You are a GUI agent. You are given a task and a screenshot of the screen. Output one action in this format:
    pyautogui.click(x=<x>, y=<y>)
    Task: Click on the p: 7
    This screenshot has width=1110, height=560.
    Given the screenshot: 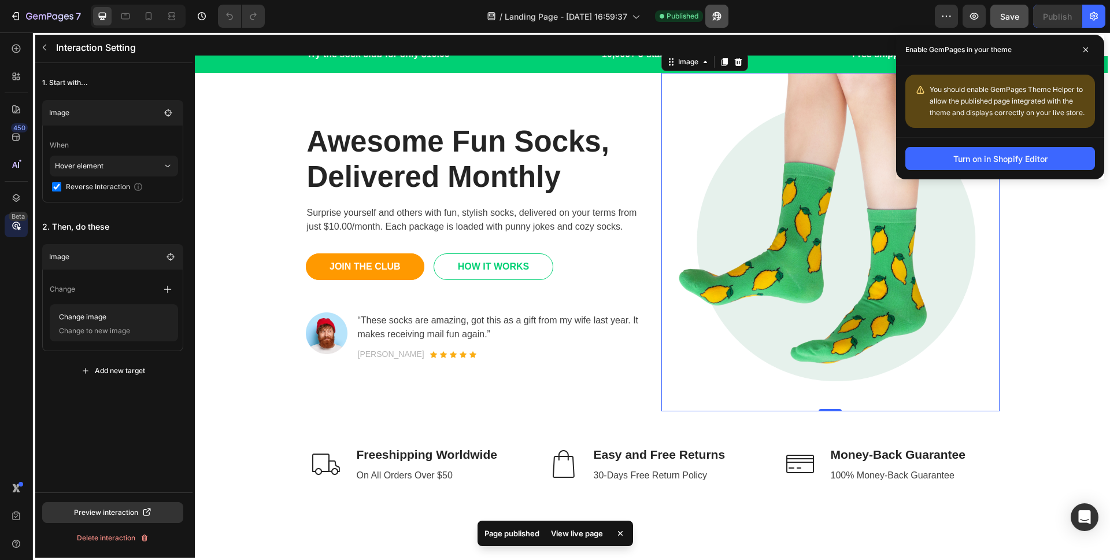 What is the action you would take?
    pyautogui.click(x=78, y=16)
    